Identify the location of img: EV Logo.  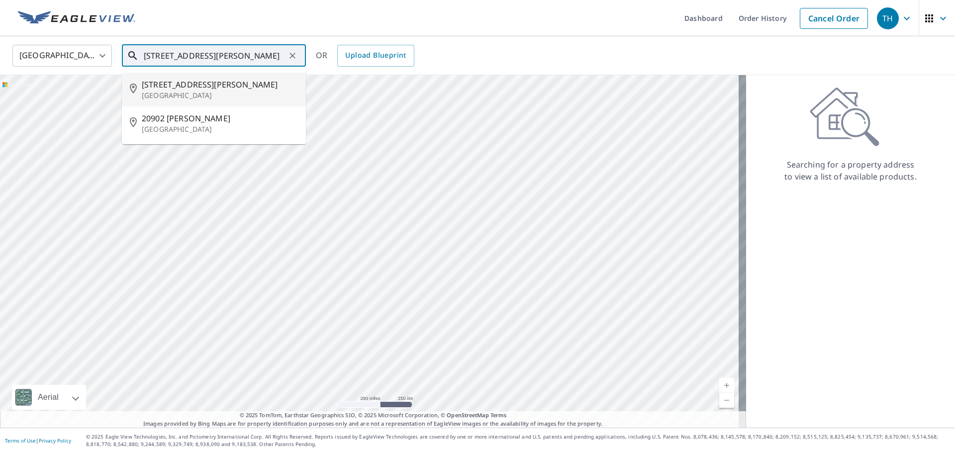
(77, 18).